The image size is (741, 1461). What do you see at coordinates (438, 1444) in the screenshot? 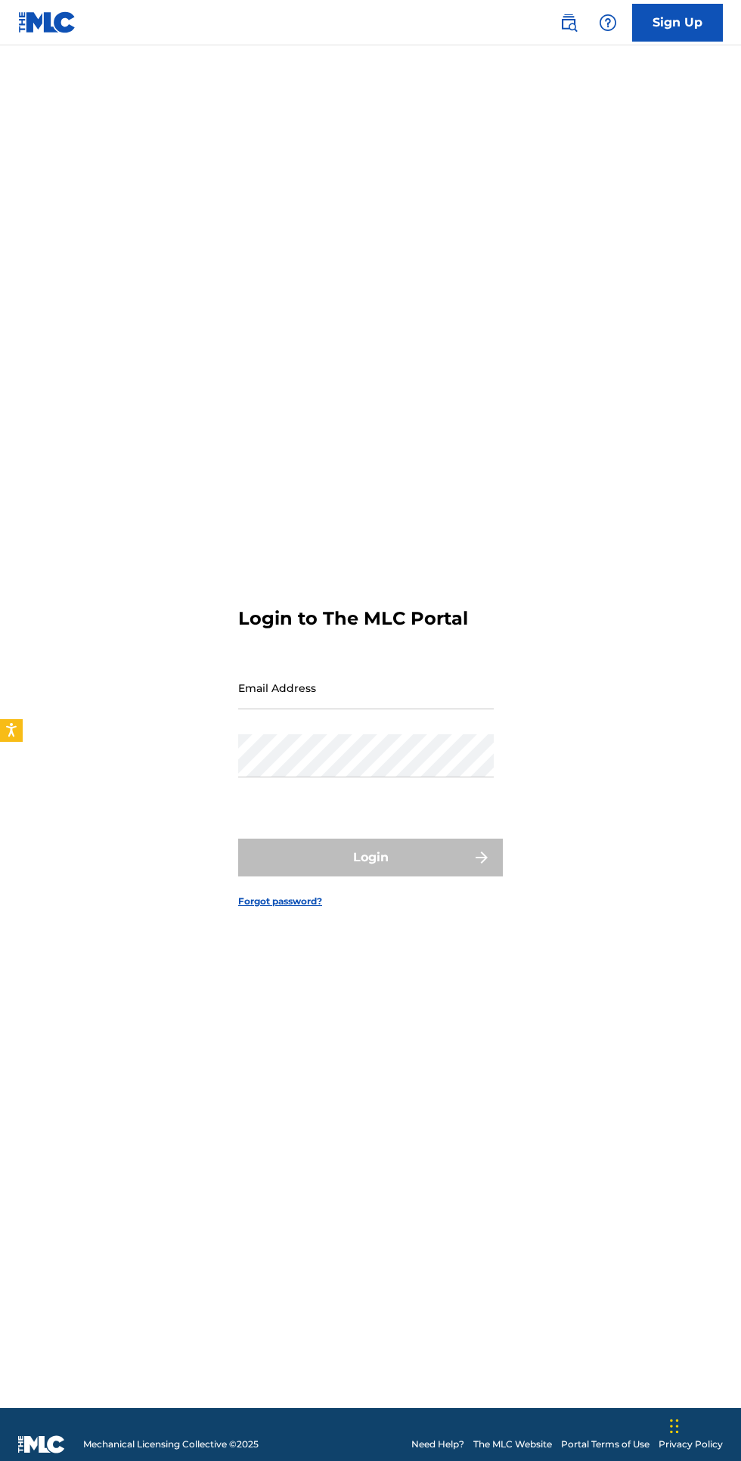
I see `a: Need Help?` at bounding box center [438, 1444].